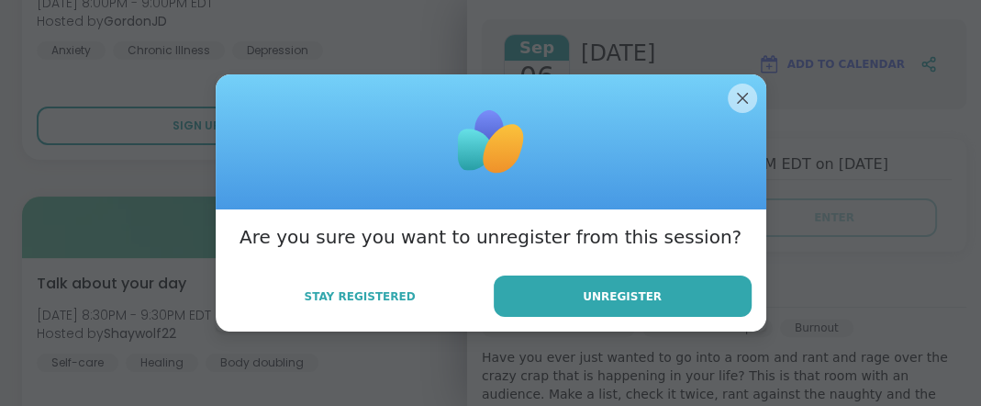 Image resolution: width=981 pixels, height=406 pixels. Describe the element at coordinates (622, 295) in the screenshot. I see `button: Unregister` at that location.